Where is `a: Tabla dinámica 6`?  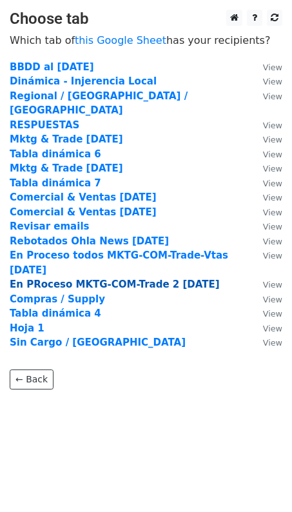
a: Tabla dinámica 6 is located at coordinates (55, 154).